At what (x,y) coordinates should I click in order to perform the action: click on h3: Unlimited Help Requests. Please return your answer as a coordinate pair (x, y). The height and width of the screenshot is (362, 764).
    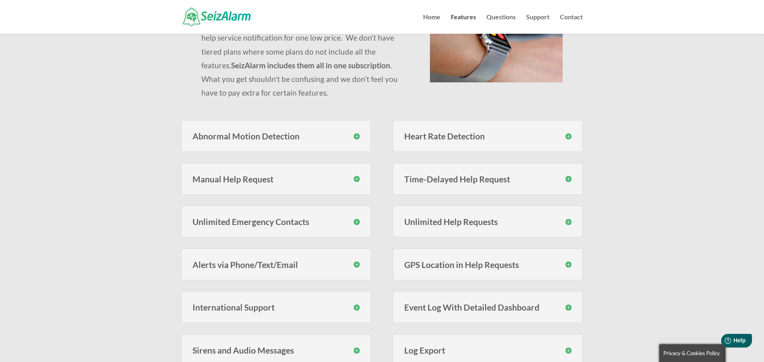
    Looking at the image, I should click on (488, 221).